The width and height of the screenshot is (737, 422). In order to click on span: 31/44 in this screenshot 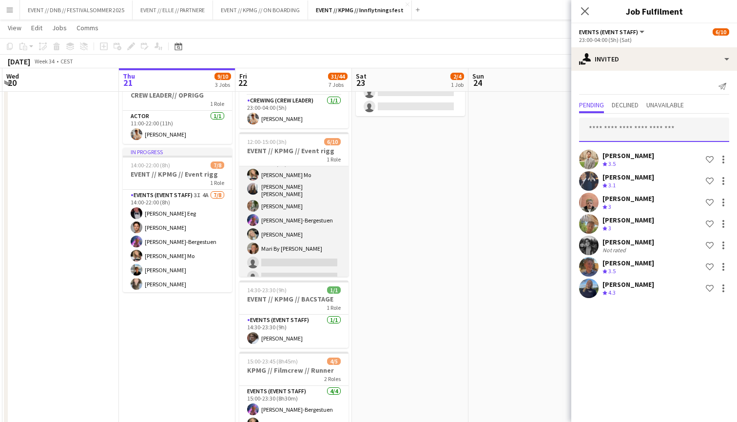, I will do `click(338, 76)`.